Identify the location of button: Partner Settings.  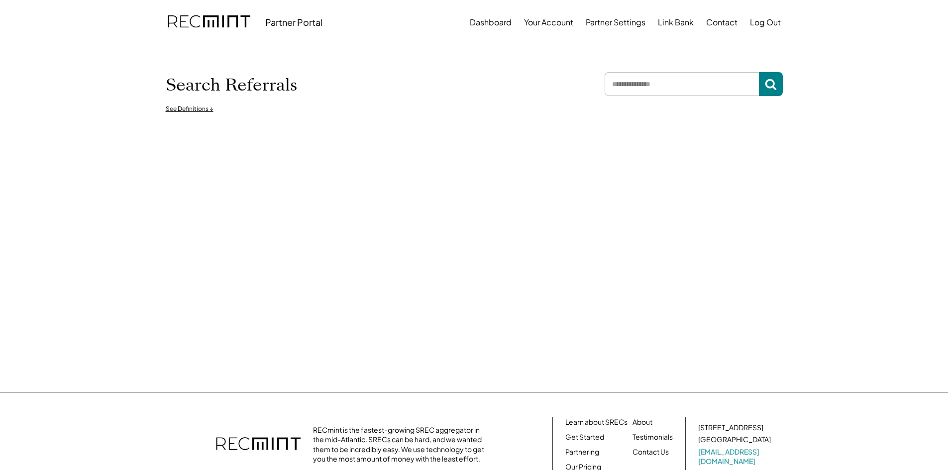
(616, 22).